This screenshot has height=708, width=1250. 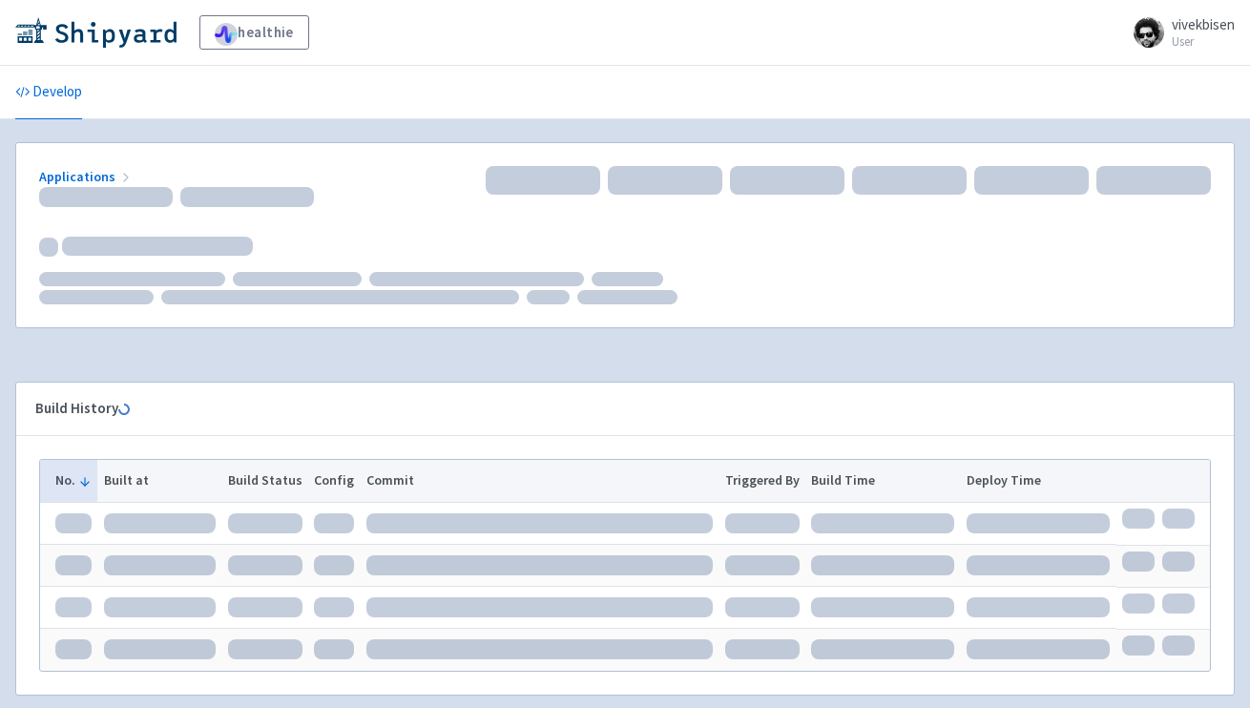 I want to click on div: Build History, so click(x=610, y=408).